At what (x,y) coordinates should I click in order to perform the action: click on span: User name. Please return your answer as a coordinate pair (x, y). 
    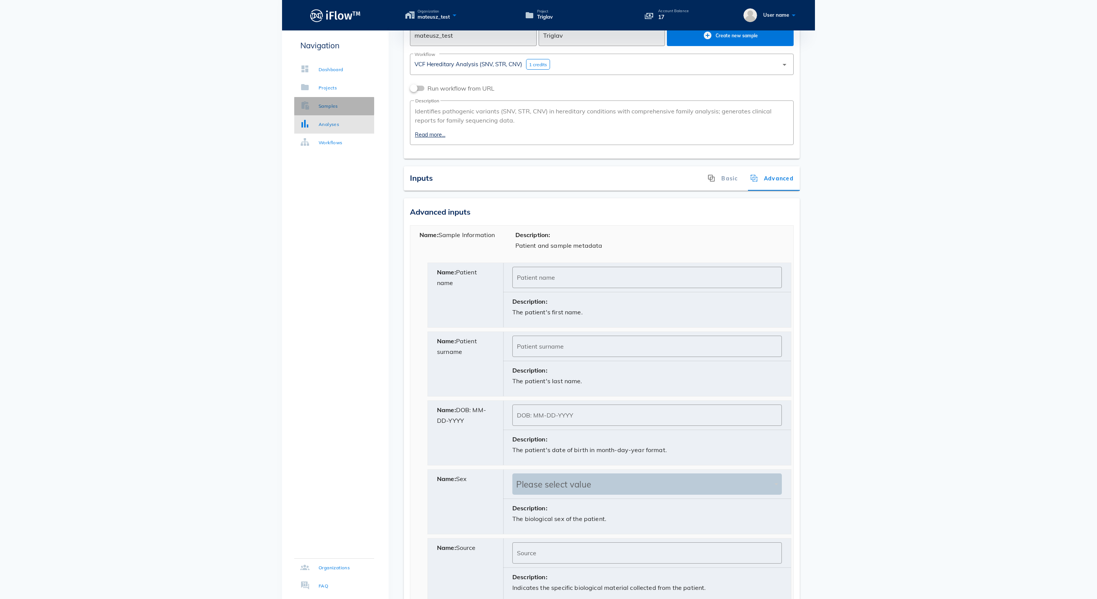
    Looking at the image, I should click on (776, 15).